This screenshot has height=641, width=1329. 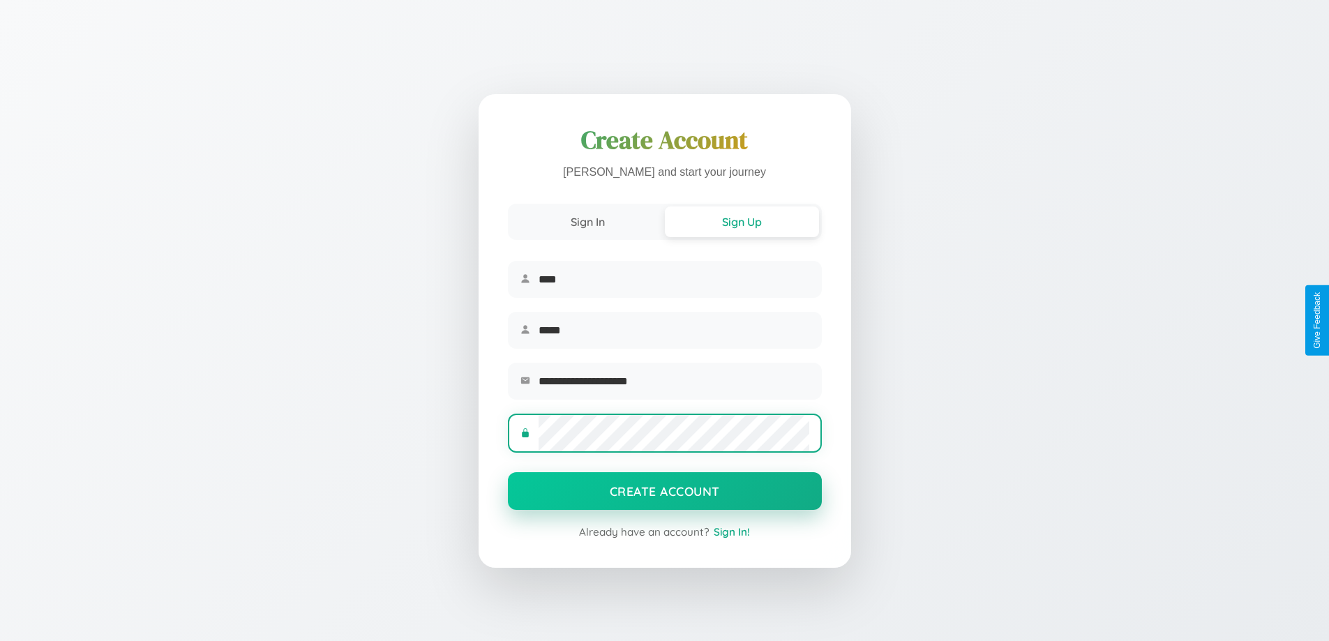 I want to click on h1: Create Account, so click(x=665, y=140).